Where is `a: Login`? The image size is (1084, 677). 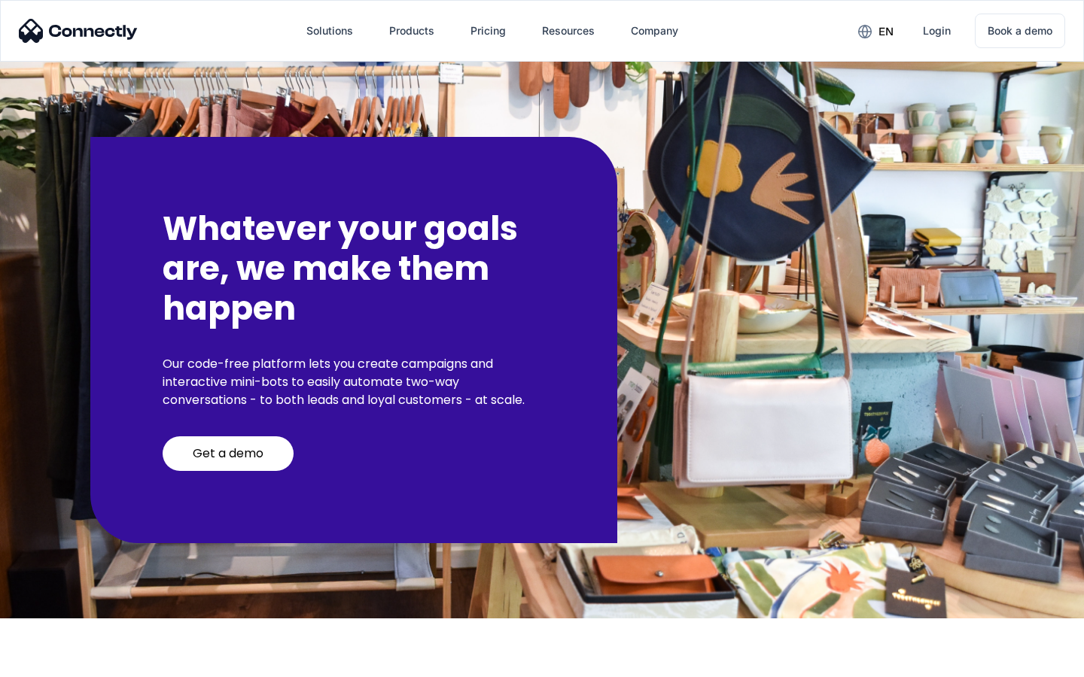
a: Login is located at coordinates (936, 31).